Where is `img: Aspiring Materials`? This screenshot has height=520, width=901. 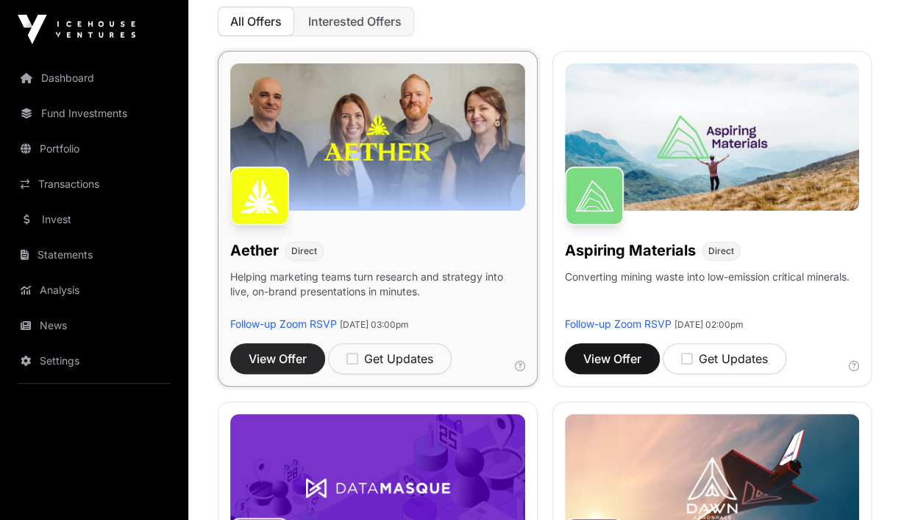 img: Aspiring Materials is located at coordinates (595, 196).